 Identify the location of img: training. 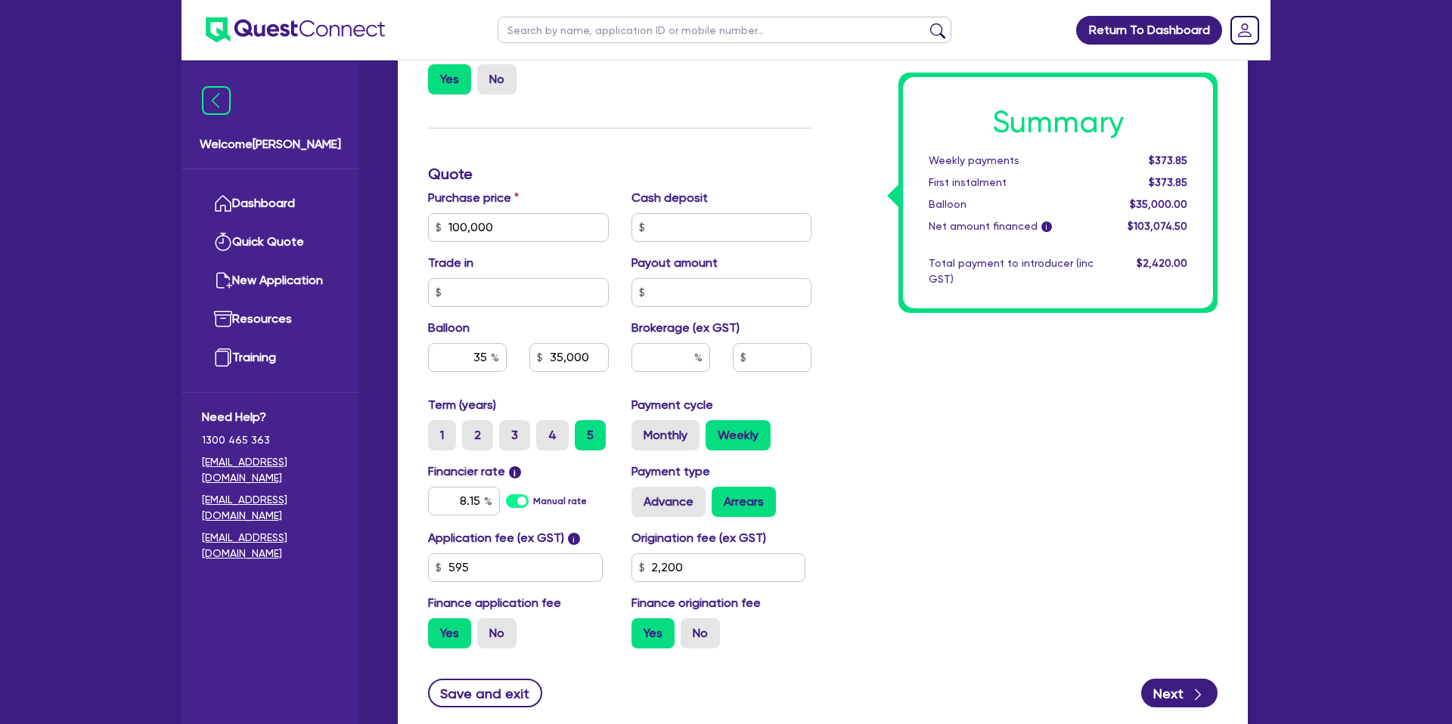
(223, 358).